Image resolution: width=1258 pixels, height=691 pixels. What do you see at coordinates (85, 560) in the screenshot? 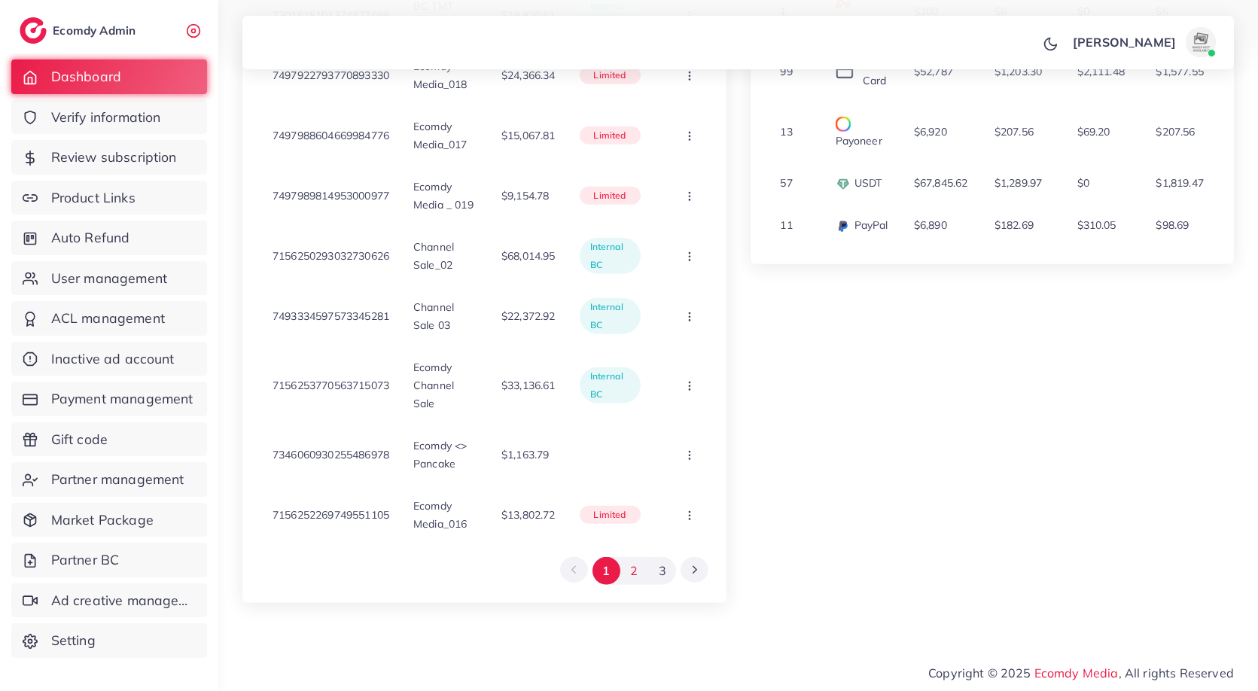
I see `span: Partner BC` at bounding box center [85, 560].